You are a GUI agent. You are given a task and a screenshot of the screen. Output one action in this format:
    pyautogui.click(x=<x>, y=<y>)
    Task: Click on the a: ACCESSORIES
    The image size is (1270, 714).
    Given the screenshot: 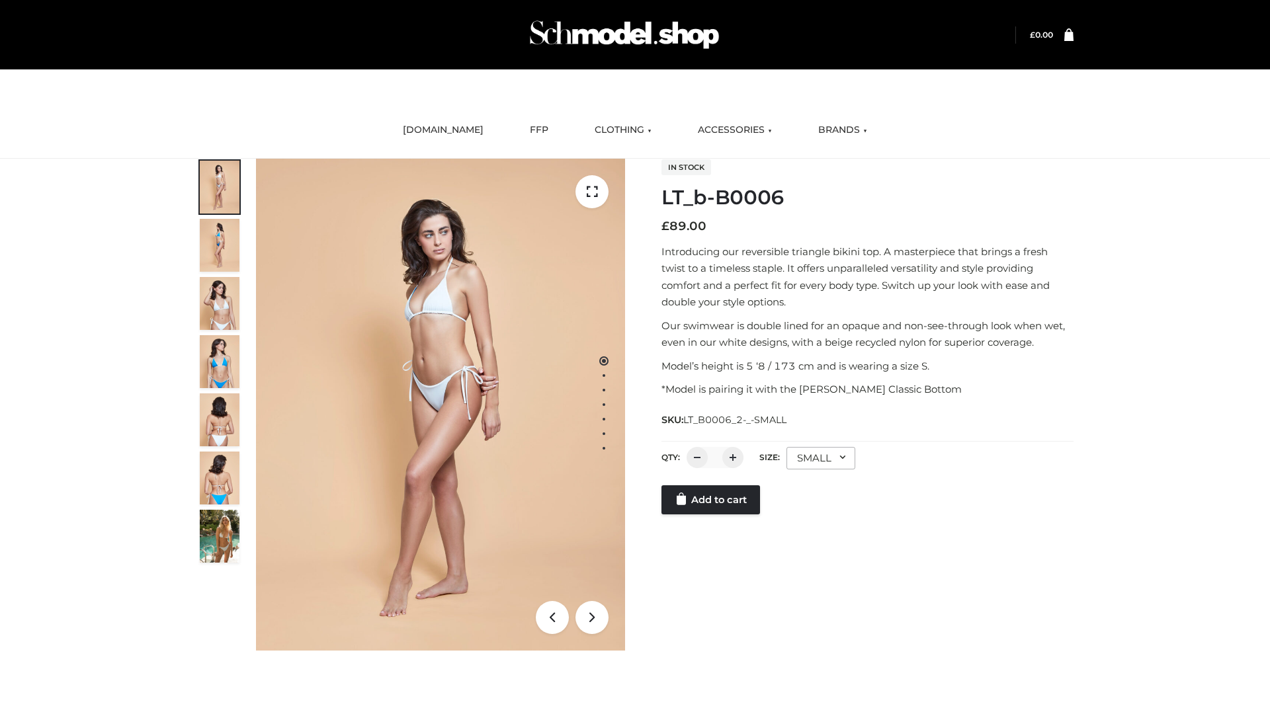 What is the action you would take?
    pyautogui.click(x=735, y=130)
    